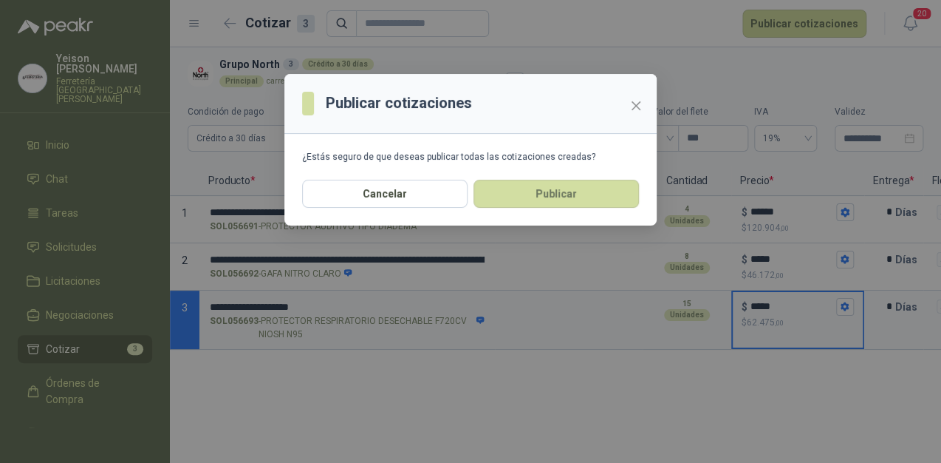 This screenshot has width=941, height=463. I want to click on button: Close, so click(636, 106).